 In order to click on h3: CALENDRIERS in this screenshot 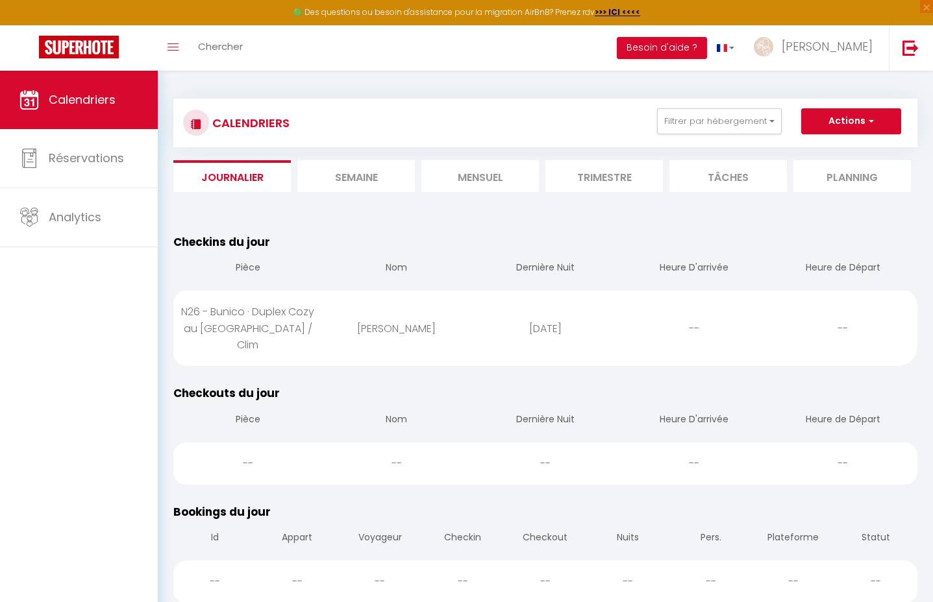, I will do `click(249, 123)`.